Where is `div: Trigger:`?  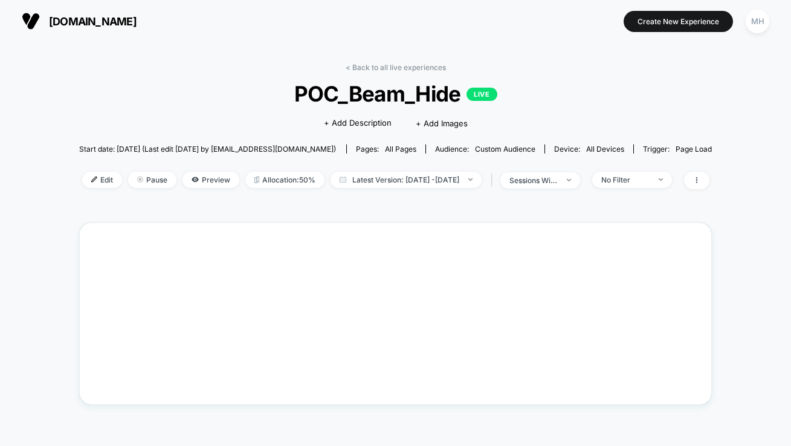
div: Trigger: is located at coordinates (677, 149).